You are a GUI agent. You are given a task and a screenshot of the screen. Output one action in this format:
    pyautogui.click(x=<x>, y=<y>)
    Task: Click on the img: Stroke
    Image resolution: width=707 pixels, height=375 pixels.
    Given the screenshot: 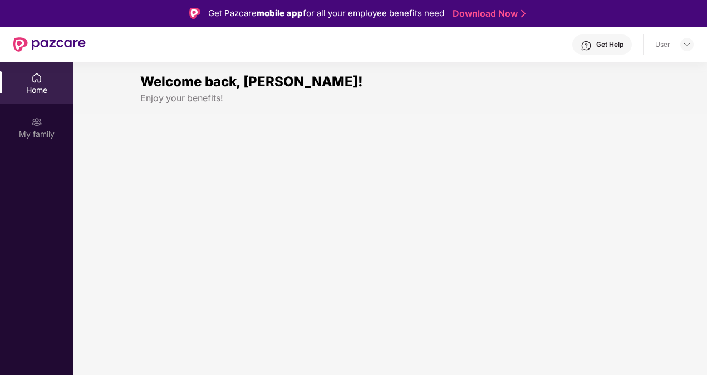 What is the action you would take?
    pyautogui.click(x=523, y=13)
    